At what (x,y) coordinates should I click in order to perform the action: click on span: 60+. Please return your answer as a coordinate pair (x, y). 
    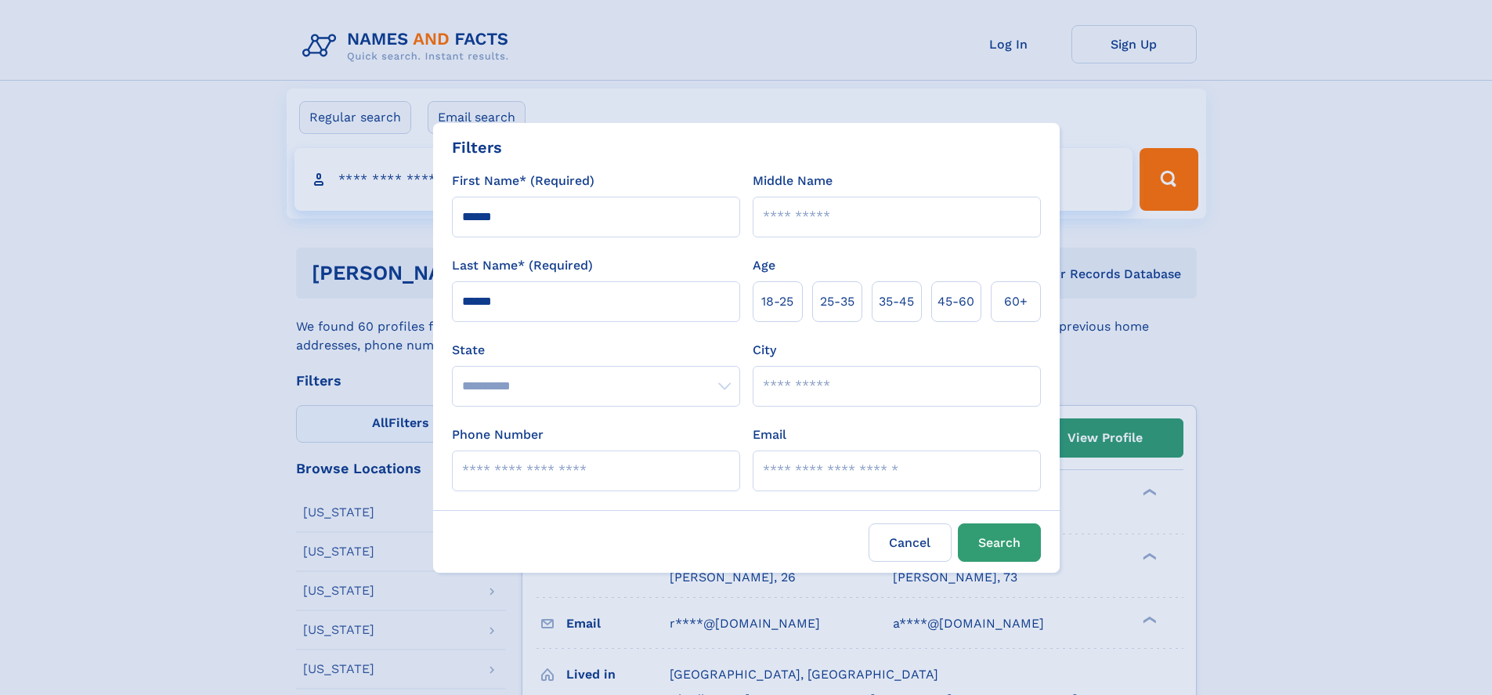
    Looking at the image, I should click on (1016, 301).